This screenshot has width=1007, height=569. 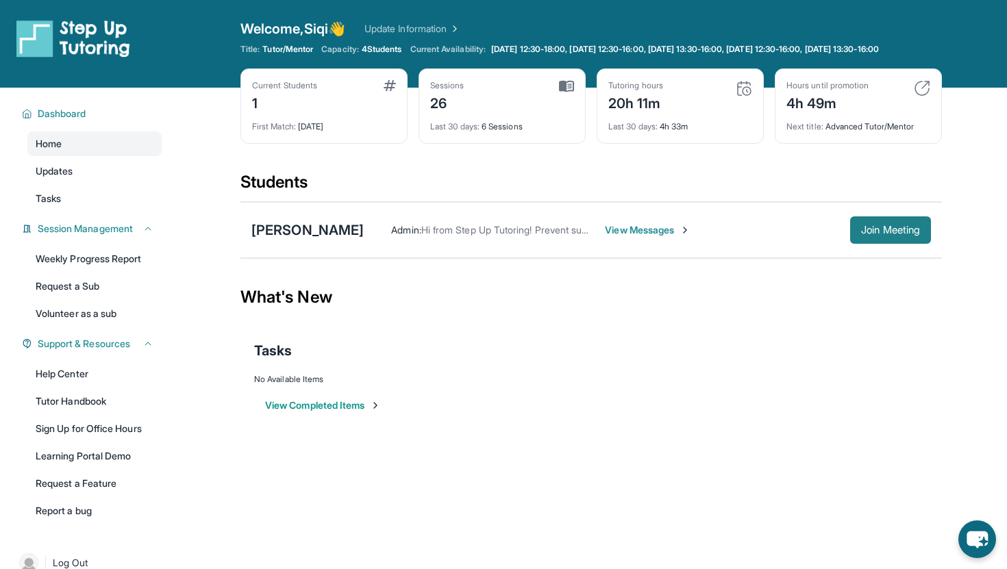 I want to click on span: Admin :, so click(x=406, y=230).